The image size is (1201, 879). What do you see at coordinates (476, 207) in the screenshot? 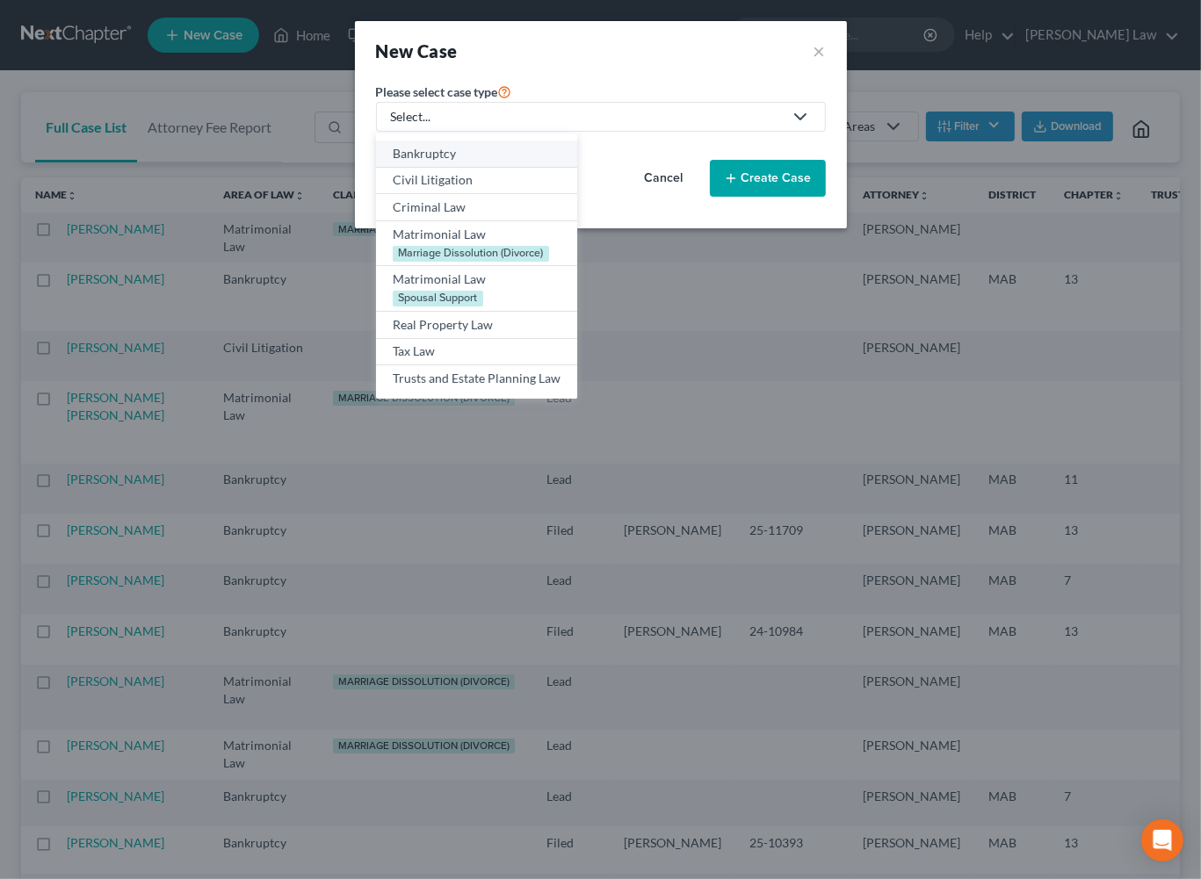
I see `a: Criminal Law` at bounding box center [476, 207].